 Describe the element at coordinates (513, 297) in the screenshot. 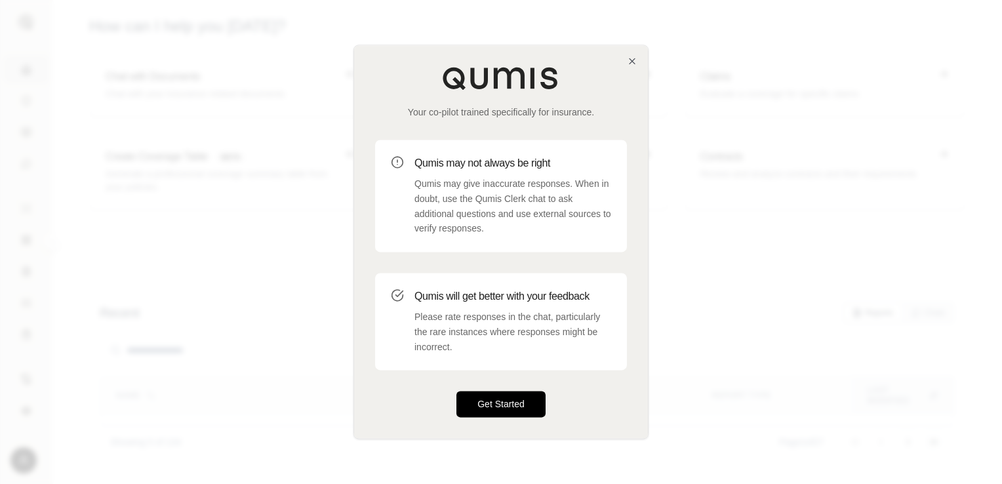

I see `h3: Qumis will get better with your feedback` at that location.